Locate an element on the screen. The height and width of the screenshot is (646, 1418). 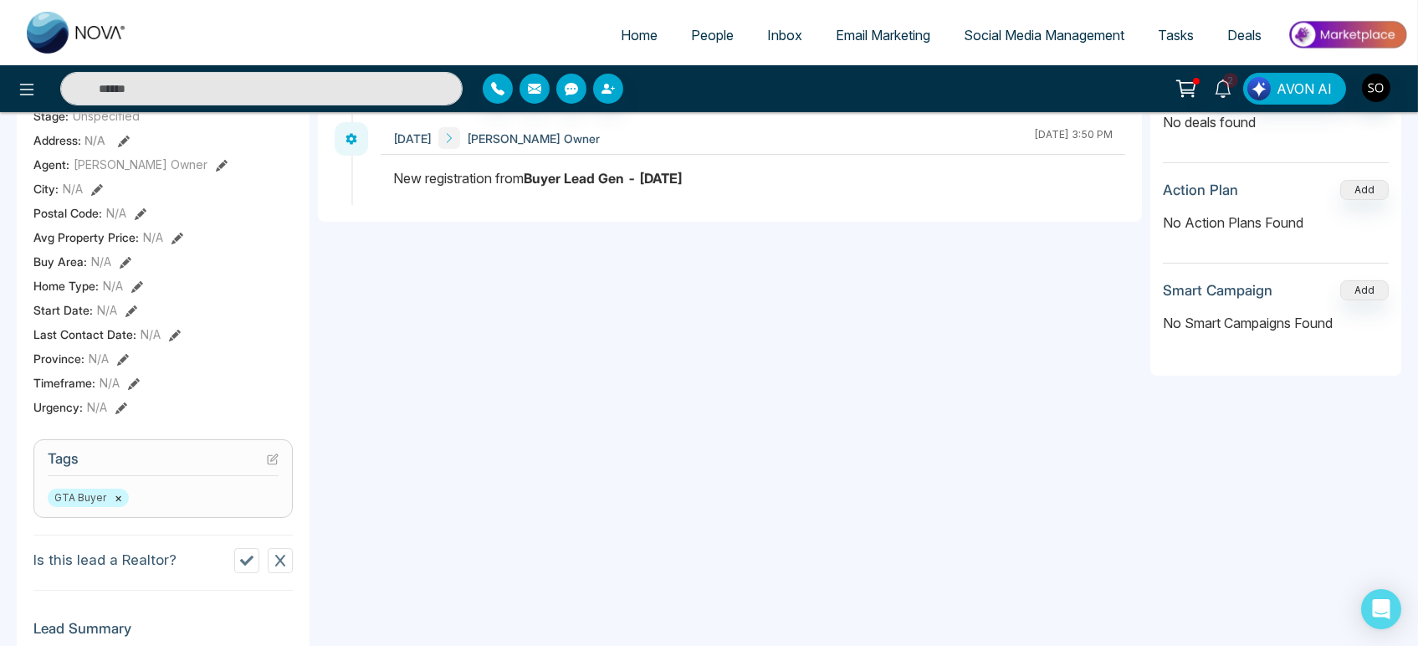
span: Deals is located at coordinates (1244, 35).